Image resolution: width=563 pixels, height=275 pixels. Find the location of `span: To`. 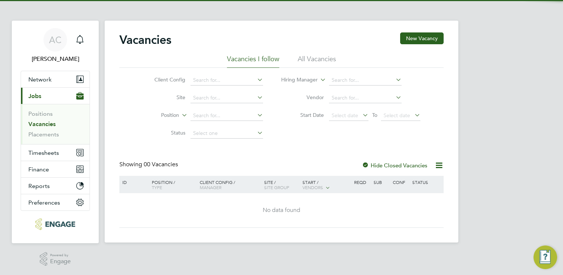

span: To is located at coordinates (375, 115).